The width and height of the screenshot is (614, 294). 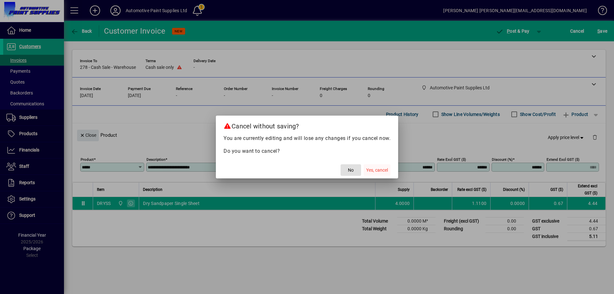 I want to click on p: Do you want to cancel?, so click(x=307, y=151).